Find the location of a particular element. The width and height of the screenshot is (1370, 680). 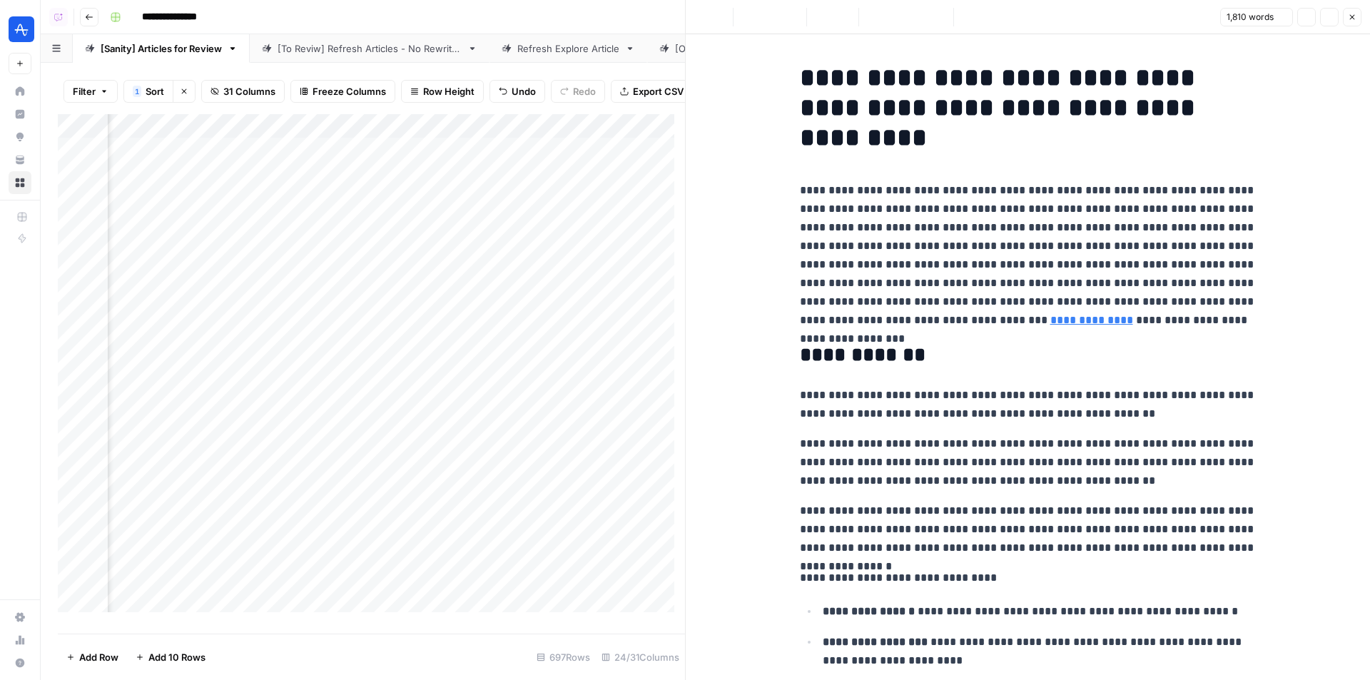

a: Your Data is located at coordinates (20, 160).